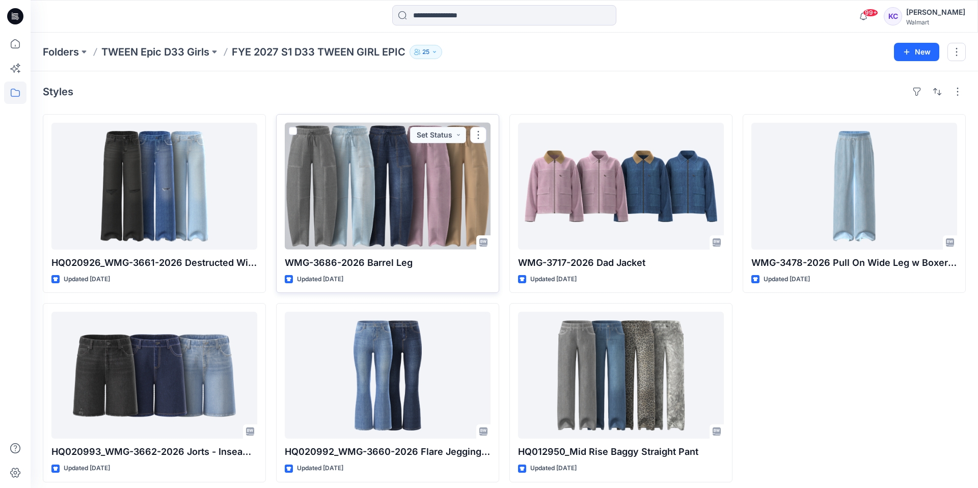 Image resolution: width=978 pixels, height=488 pixels. Describe the element at coordinates (154, 186) in the screenshot. I see `a: HQ020926_WMG-3661-2026 Destructed Wide Leg` at that location.